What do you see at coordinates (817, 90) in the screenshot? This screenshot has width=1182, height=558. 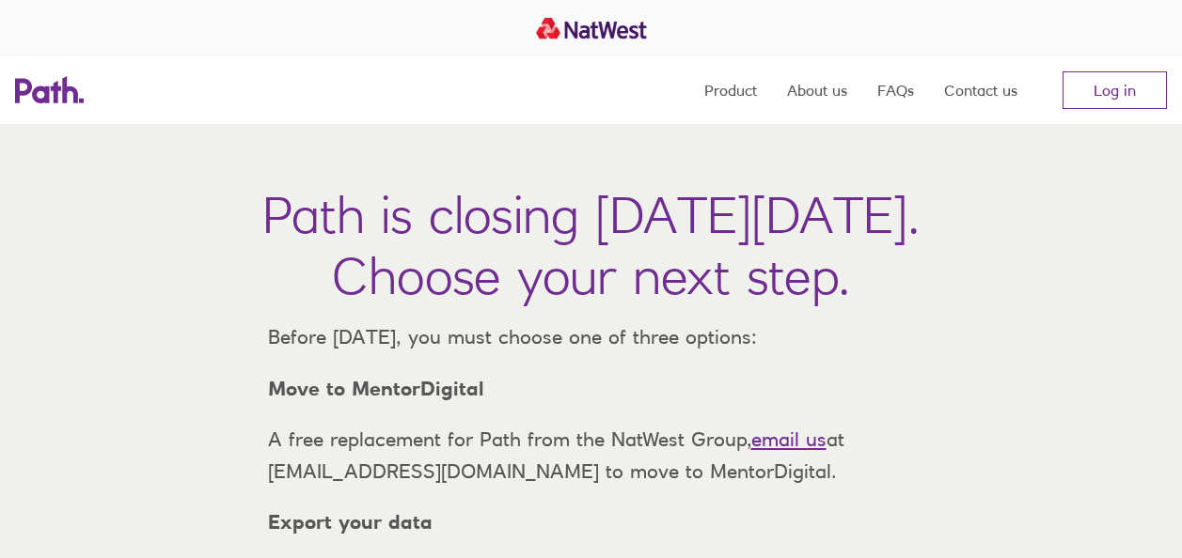 I see `a: About us` at bounding box center [817, 90].